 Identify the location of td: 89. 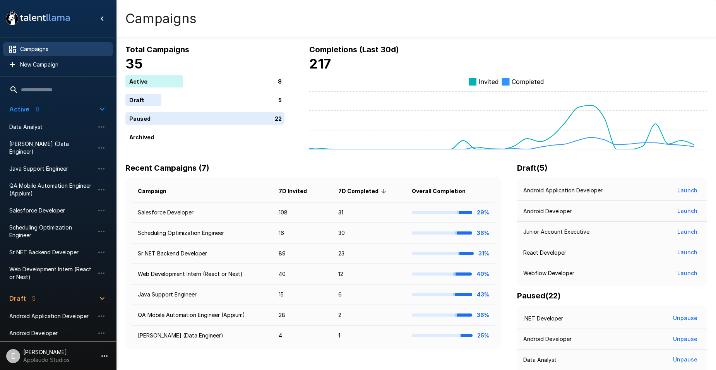
(302, 254).